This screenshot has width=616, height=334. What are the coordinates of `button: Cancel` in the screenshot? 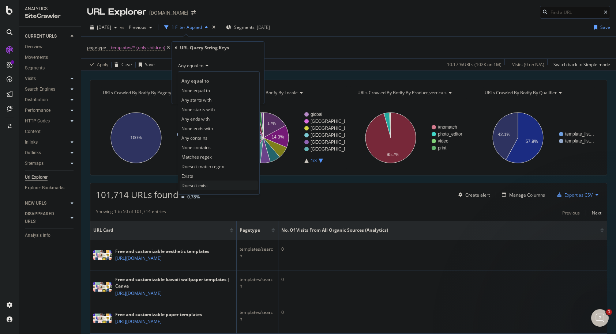 It's located at (186, 94).